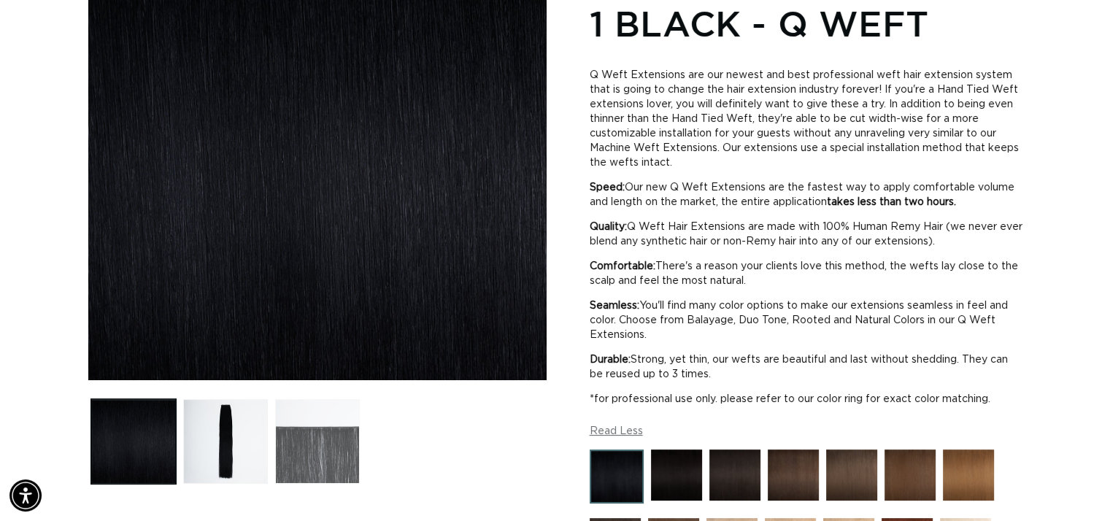  What do you see at coordinates (891, 202) in the screenshot?
I see `b: takes less than two hours.` at bounding box center [891, 202].